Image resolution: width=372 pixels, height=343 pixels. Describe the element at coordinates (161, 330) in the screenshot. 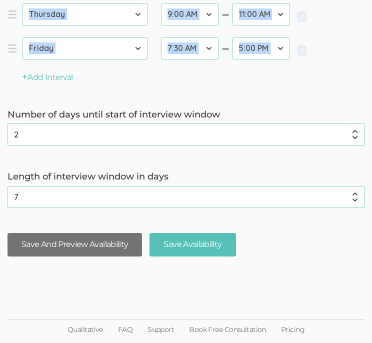

I see `a: Support` at that location.